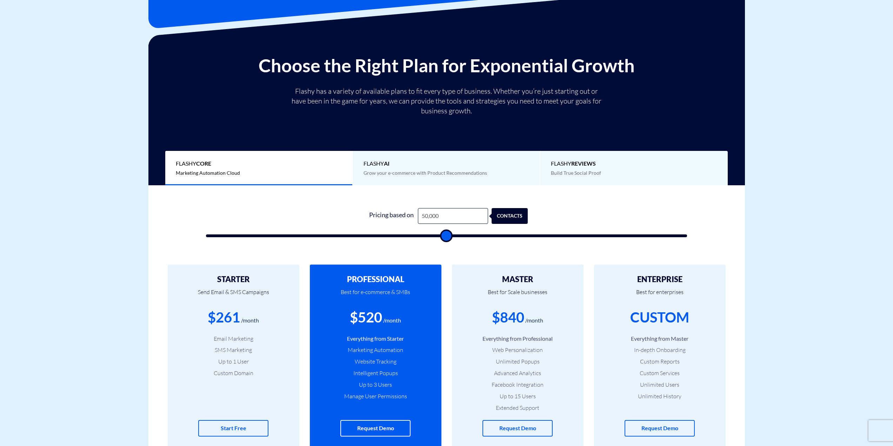  I want to click on div: contacts, so click(514, 216).